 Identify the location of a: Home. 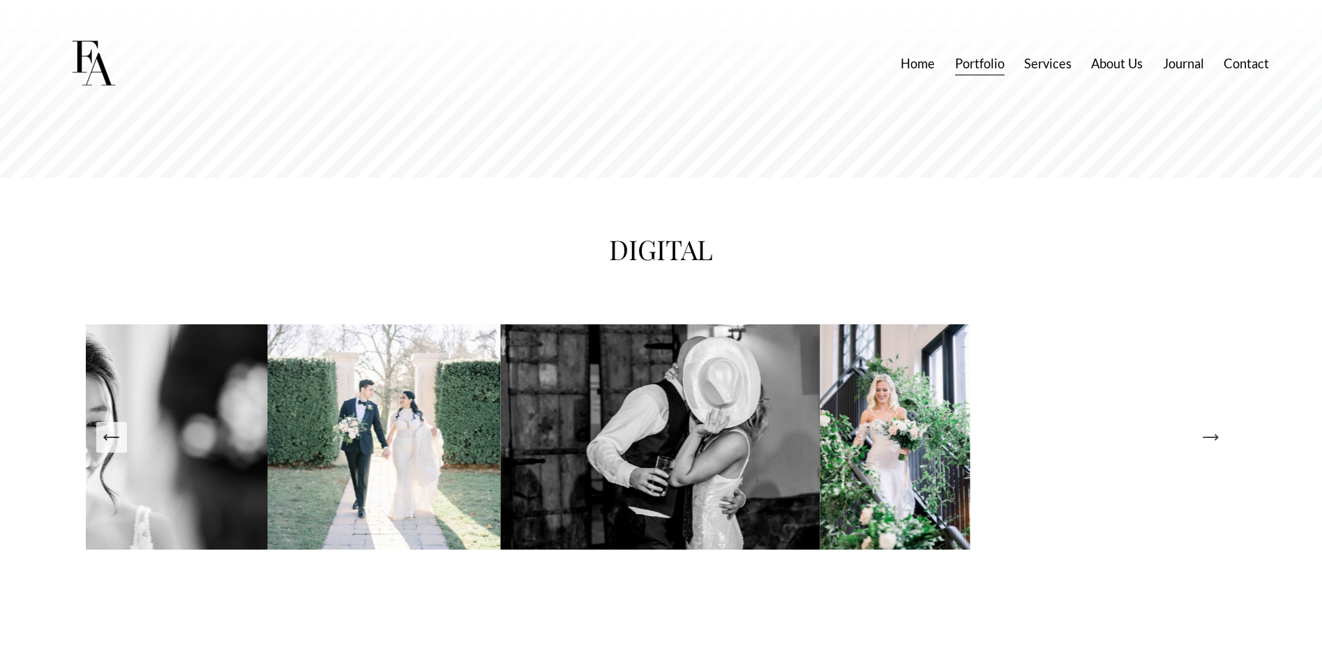
(918, 63).